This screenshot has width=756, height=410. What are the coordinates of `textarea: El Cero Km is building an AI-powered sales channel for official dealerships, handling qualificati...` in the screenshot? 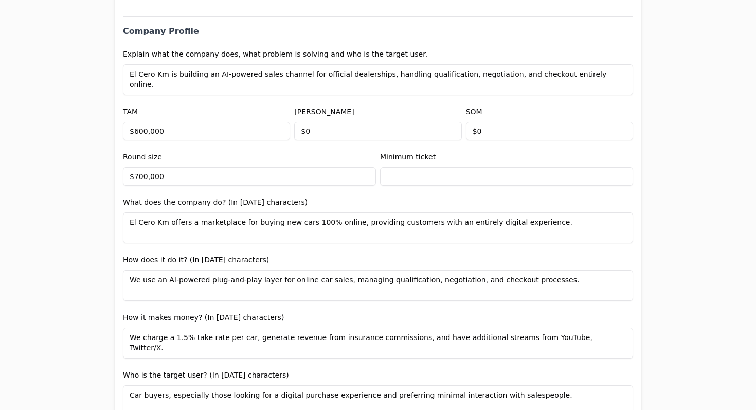 It's located at (378, 80).